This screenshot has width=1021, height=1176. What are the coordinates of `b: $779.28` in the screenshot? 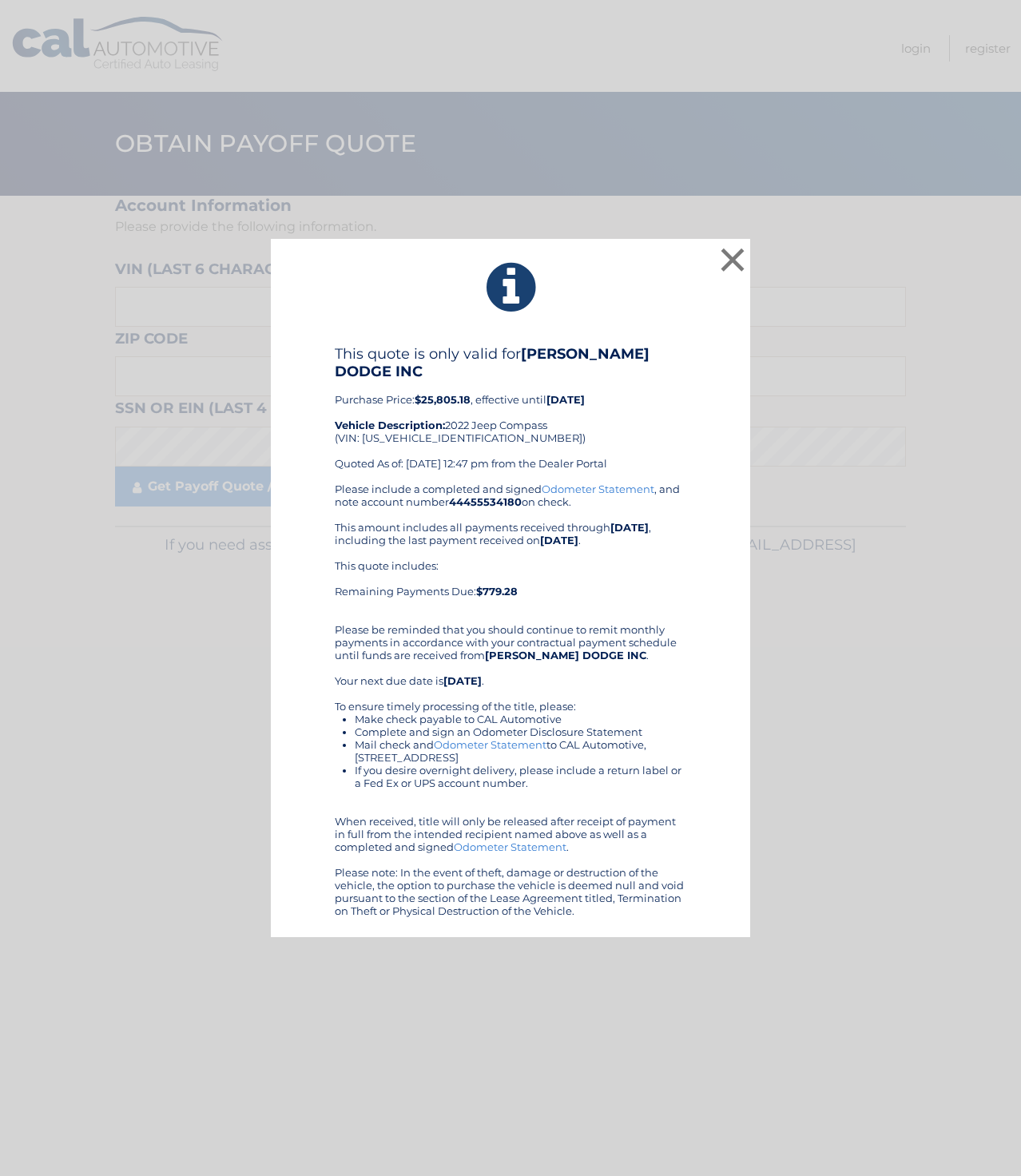 It's located at (497, 591).